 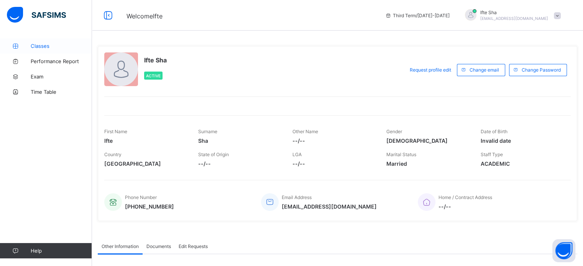 I want to click on img: safsims, so click(x=36, y=15).